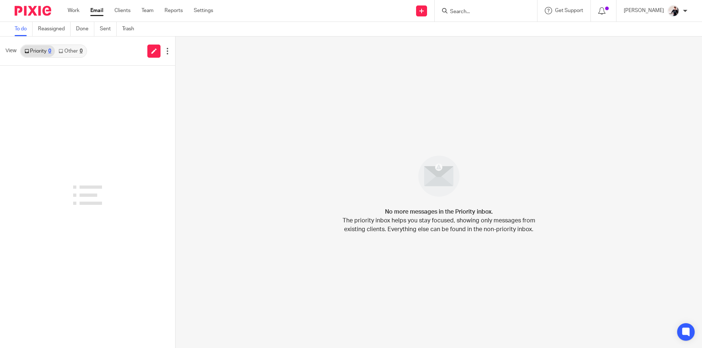 This screenshot has width=702, height=348. Describe the element at coordinates (673, 11) in the screenshot. I see `img: AV307615.jpg` at that location.